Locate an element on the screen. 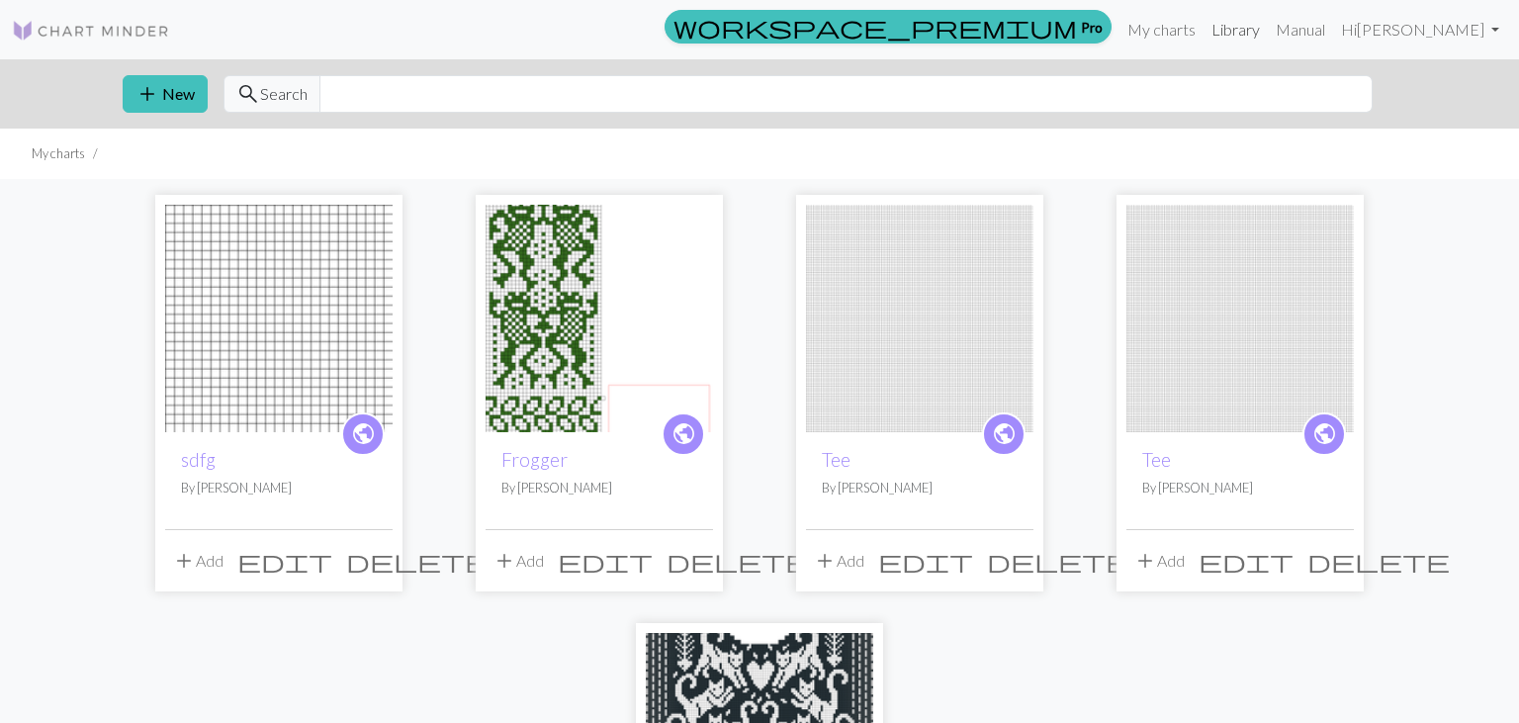 This screenshot has height=723, width=1519. img: Frogger is located at coordinates (599, 318).